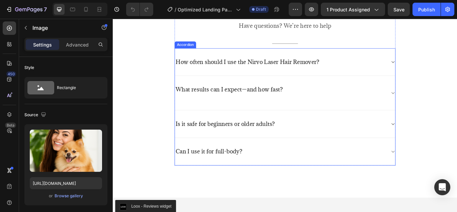 This screenshot has width=457, height=212. What do you see at coordinates (131, 122) in the screenshot?
I see `p: Is it safe for beginners or older adults?` at bounding box center [131, 122].